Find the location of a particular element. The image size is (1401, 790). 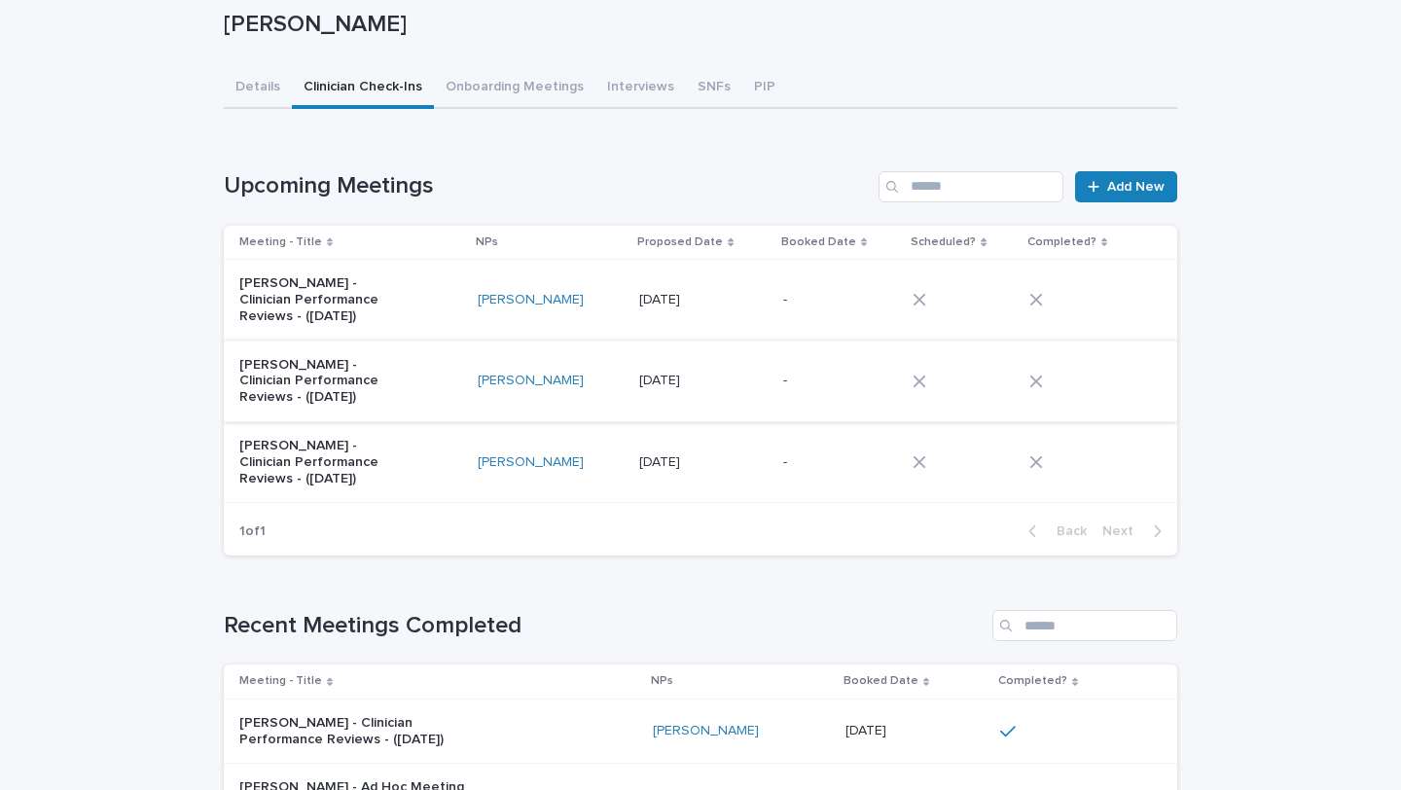

p: Proposed Date is located at coordinates (680, 242).